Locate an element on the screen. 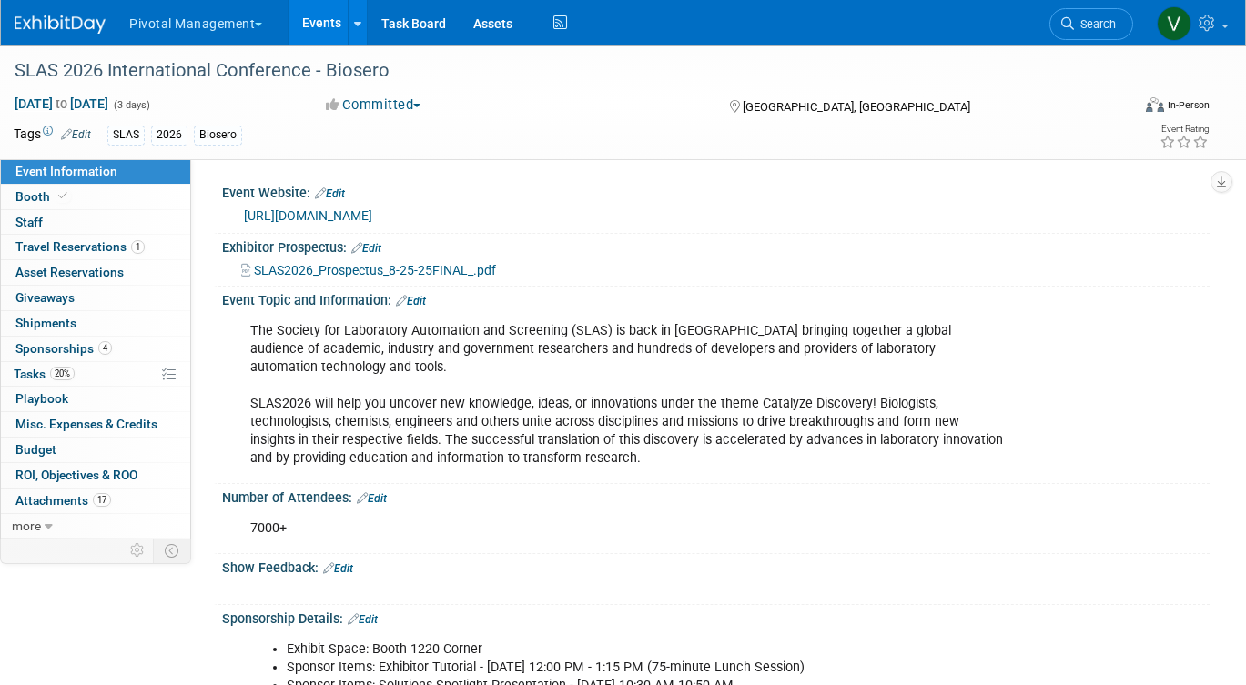  a: more is located at coordinates (96, 526).